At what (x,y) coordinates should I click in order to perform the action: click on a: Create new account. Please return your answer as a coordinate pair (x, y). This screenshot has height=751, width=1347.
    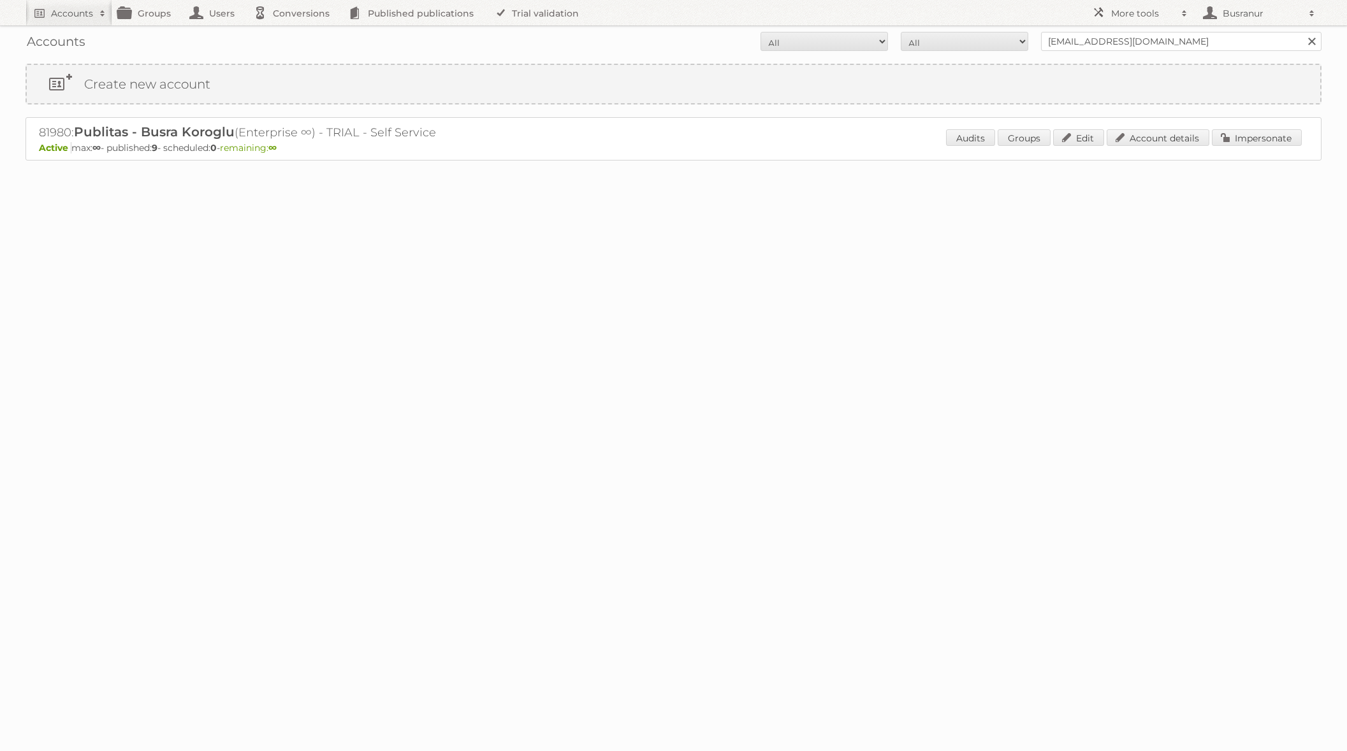
    Looking at the image, I should click on (673, 84).